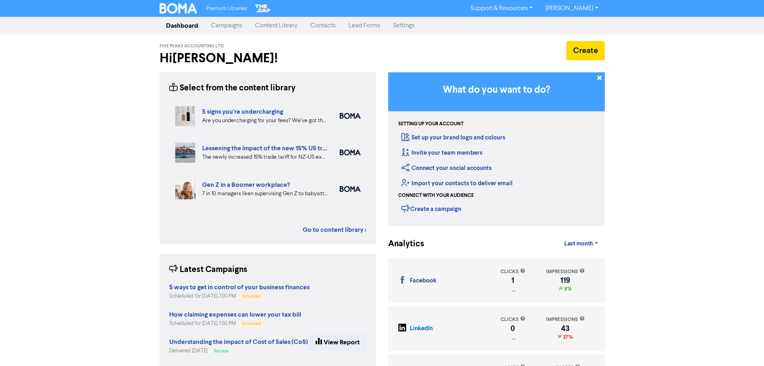  What do you see at coordinates (208, 269) in the screenshot?
I see `div: Latest Campaigns` at bounding box center [208, 269].